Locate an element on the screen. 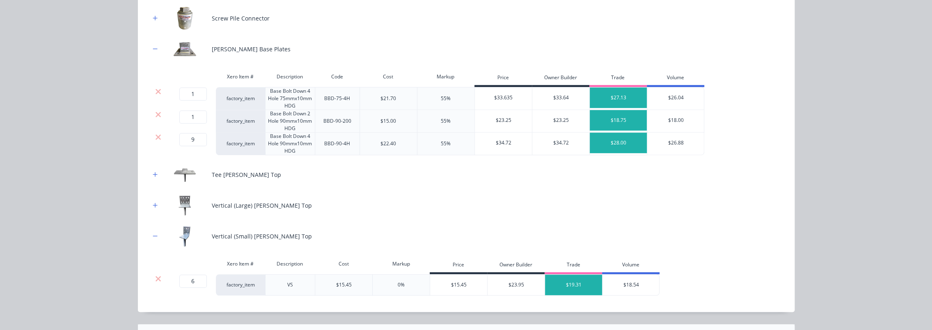 The image size is (932, 330). div: $15.00 is located at coordinates (388, 121).